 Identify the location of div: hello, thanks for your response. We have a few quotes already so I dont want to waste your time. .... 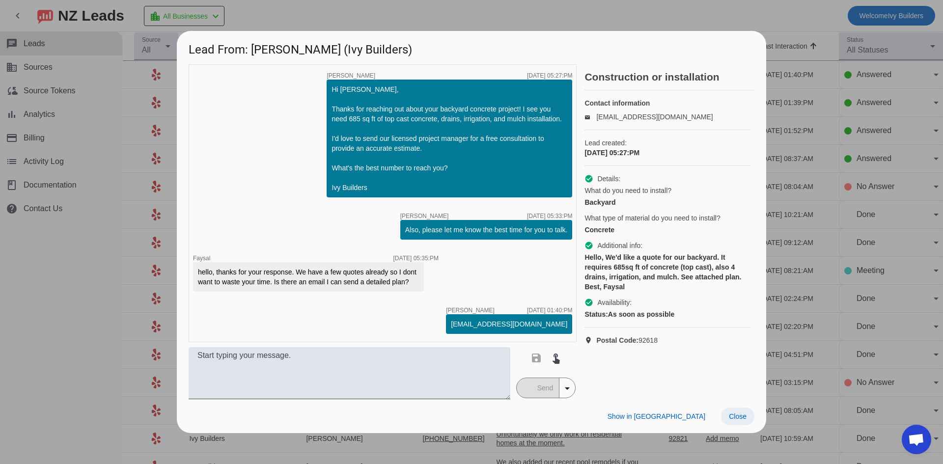
(308, 277).